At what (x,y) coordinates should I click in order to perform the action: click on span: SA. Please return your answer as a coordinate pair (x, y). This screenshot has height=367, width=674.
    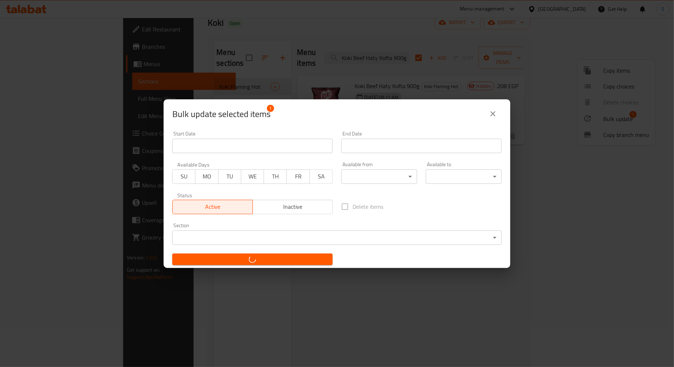
    Looking at the image, I should click on (321, 176).